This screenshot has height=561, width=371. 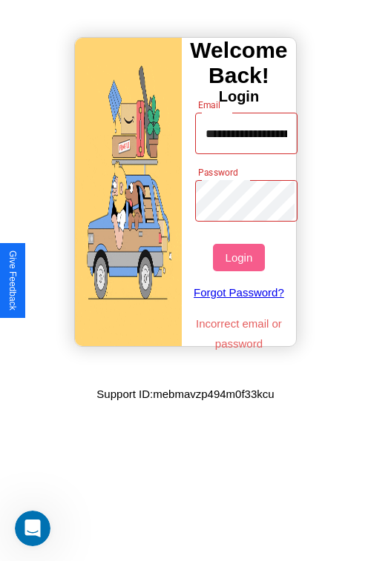 I want to click on p: Support ID: mebmavzp494m0f33kcu, so click(x=185, y=394).